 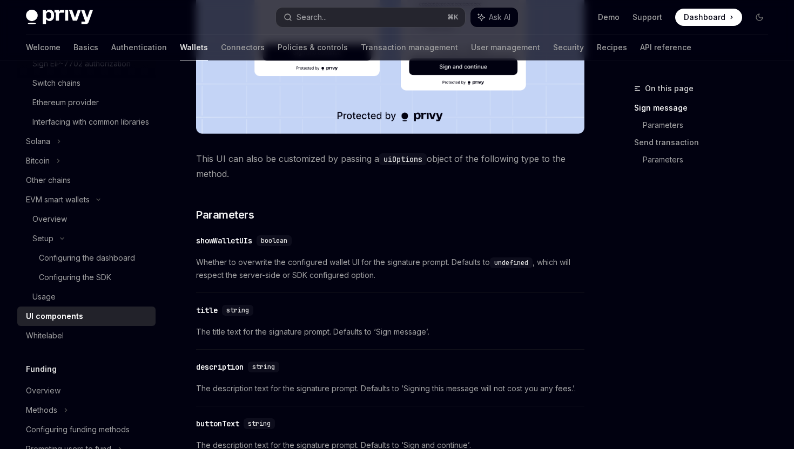 What do you see at coordinates (45, 336) in the screenshot?
I see `div: Whitelabel` at bounding box center [45, 336].